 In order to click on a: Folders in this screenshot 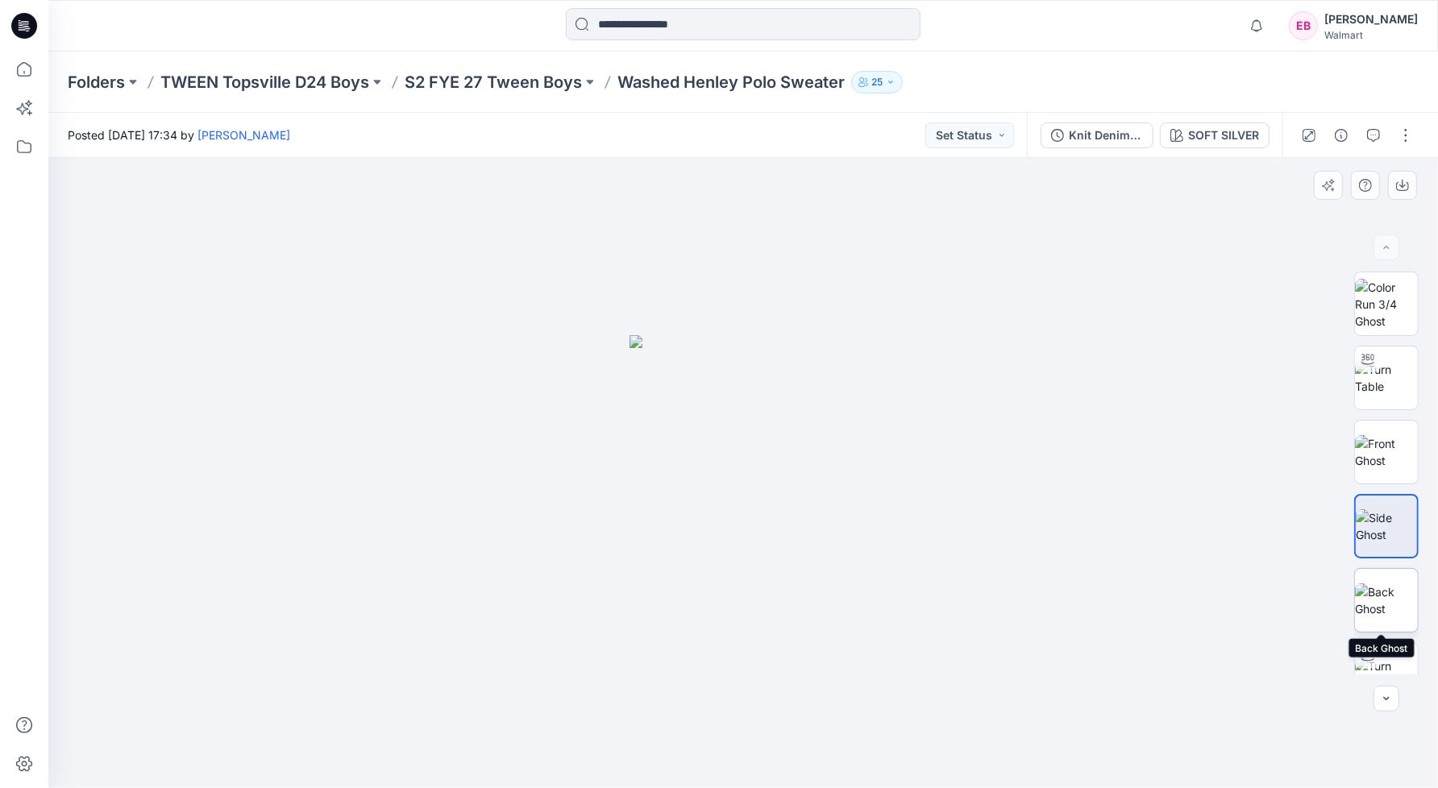, I will do `click(96, 82)`.